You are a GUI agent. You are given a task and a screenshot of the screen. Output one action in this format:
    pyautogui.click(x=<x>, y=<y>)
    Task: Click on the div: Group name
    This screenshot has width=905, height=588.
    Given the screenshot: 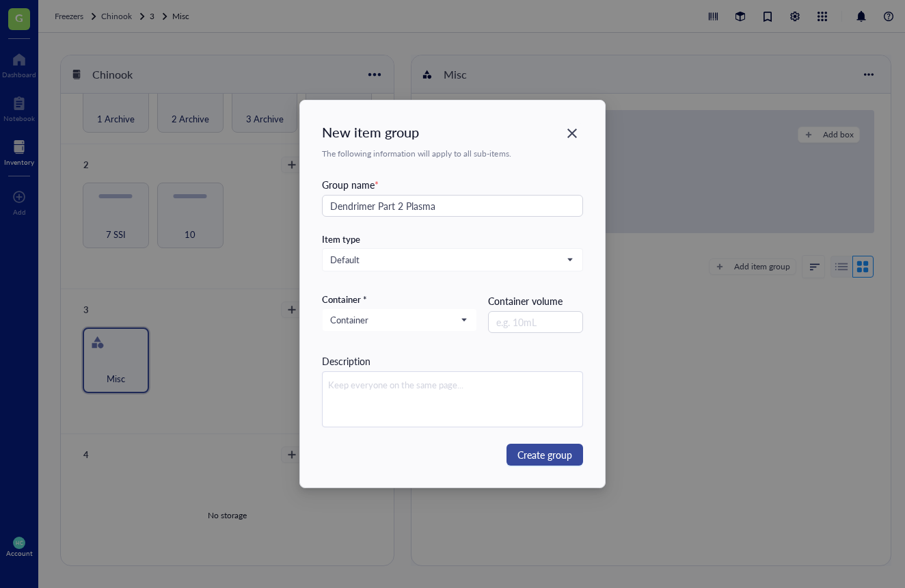 What is the action you would take?
    pyautogui.click(x=453, y=185)
    